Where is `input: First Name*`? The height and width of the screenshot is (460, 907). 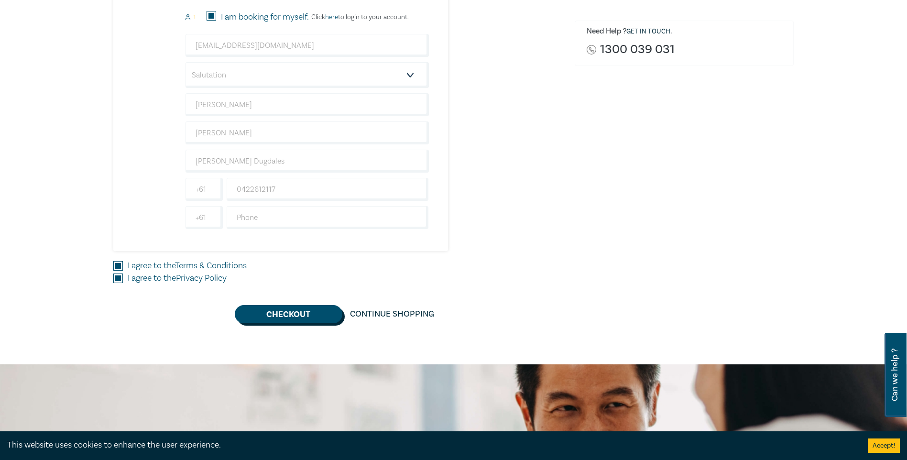 input: First Name* is located at coordinates (307, 105).